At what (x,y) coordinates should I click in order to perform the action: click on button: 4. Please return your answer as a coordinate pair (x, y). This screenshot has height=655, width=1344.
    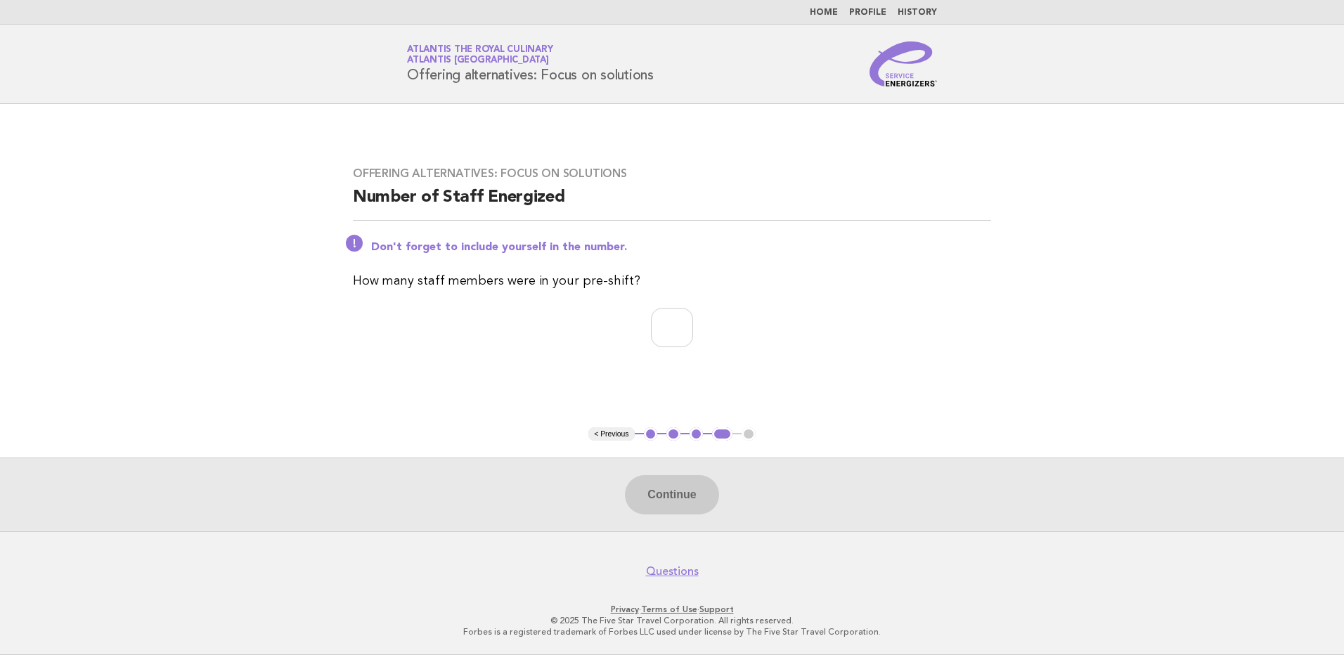
    Looking at the image, I should click on (722, 434).